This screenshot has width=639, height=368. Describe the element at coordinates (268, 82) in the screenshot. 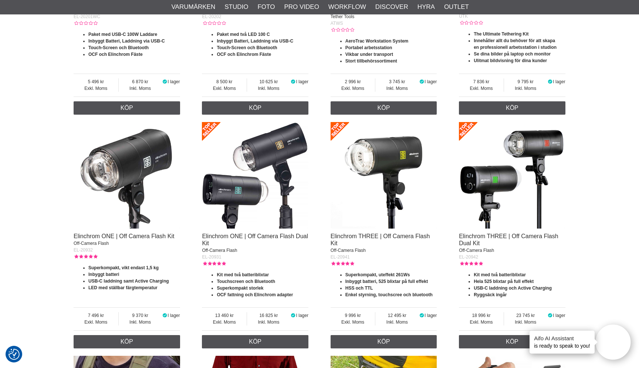

I see `span: 10 625` at that location.